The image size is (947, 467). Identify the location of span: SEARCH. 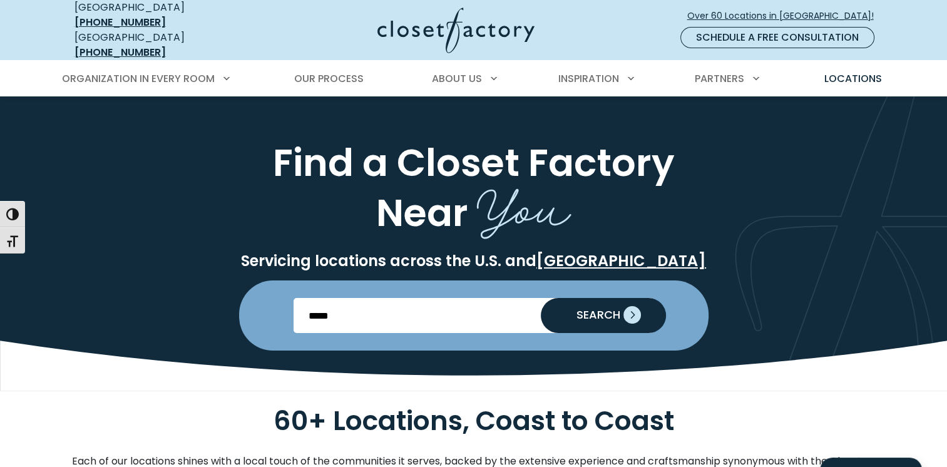
(593, 315).